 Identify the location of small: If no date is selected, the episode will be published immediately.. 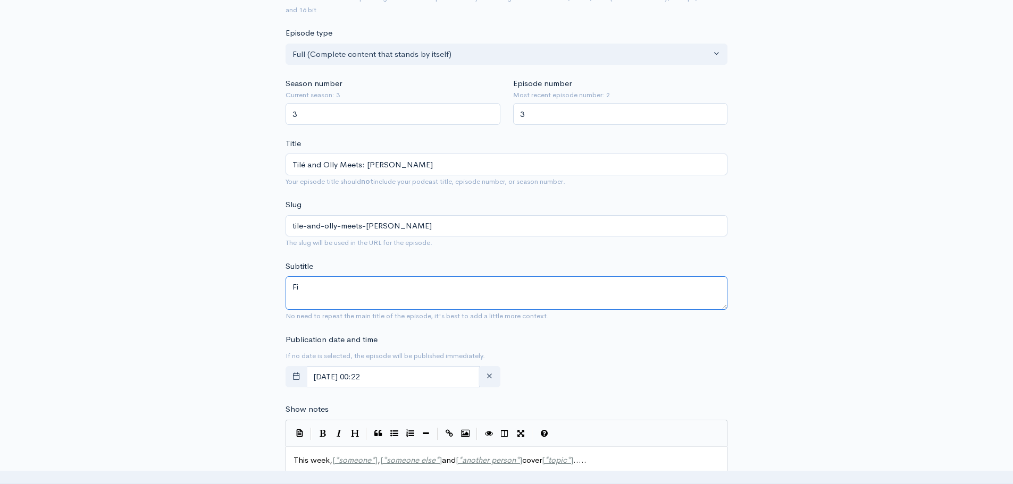
(385, 356).